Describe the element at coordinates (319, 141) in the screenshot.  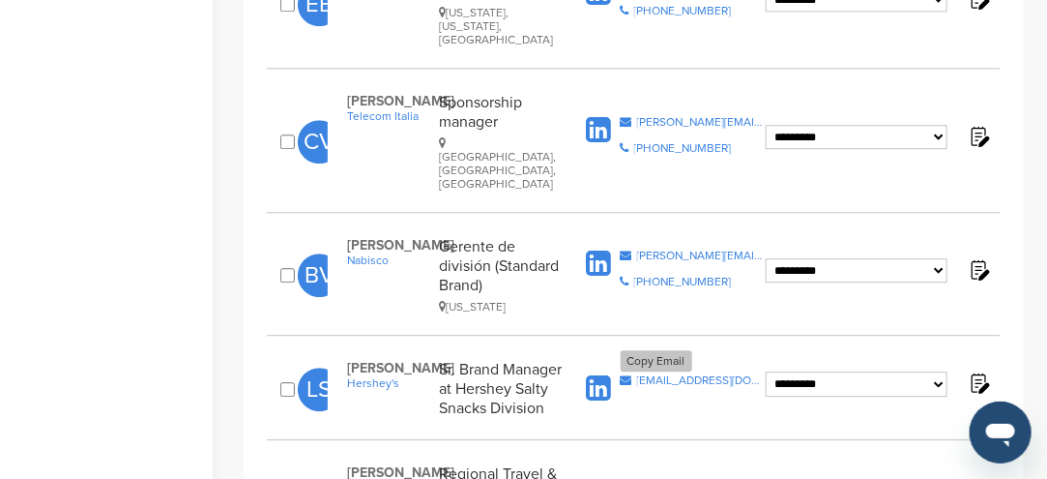
I see `span: CV` at that location.